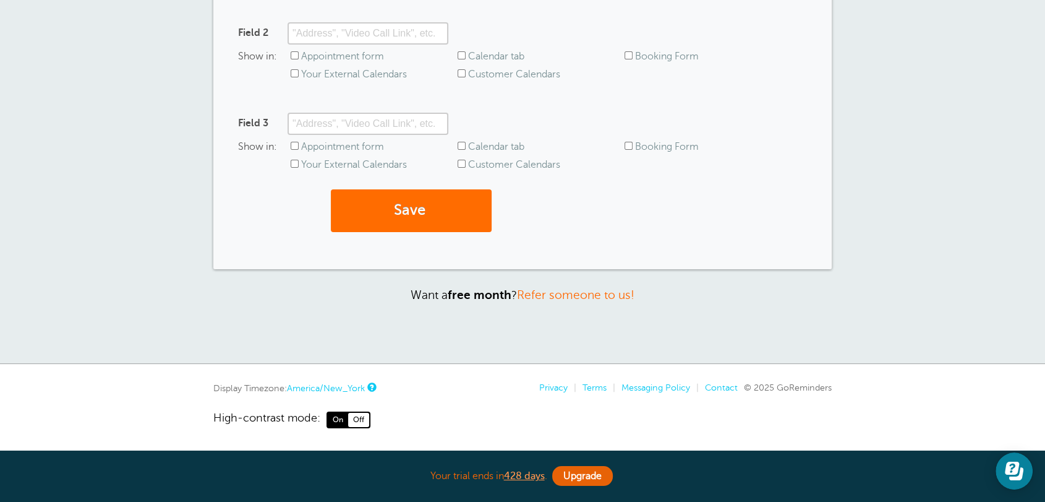 This screenshot has width=1045, height=502. I want to click on label: Field 3, so click(253, 123).